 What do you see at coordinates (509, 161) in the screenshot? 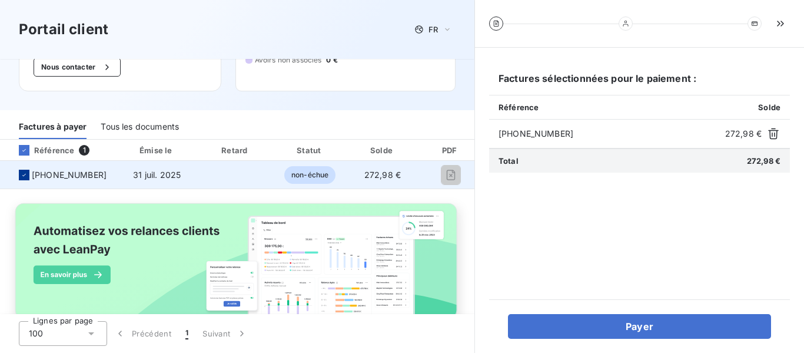
I see `span: Total` at bounding box center [509, 161].